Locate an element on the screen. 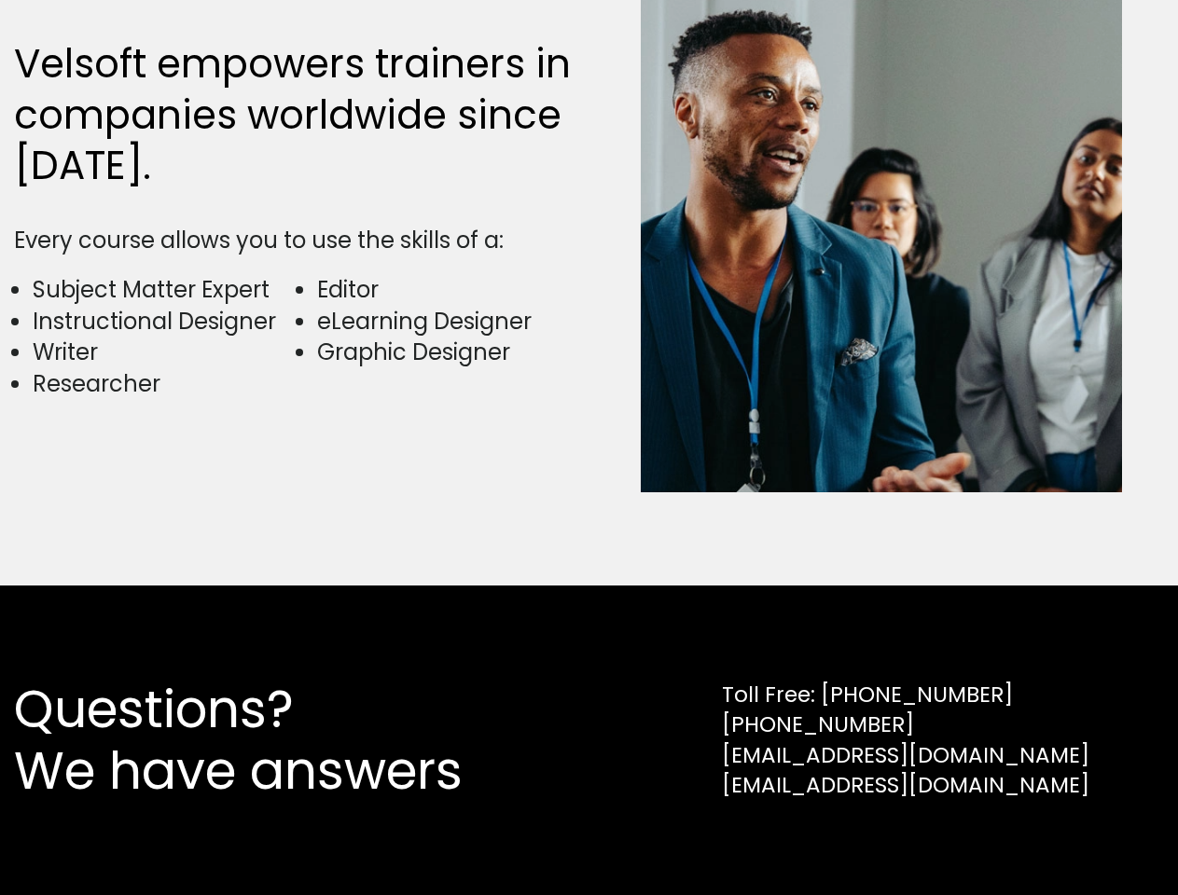 The height and width of the screenshot is (895, 1178). li: Writer is located at coordinates (163, 352).